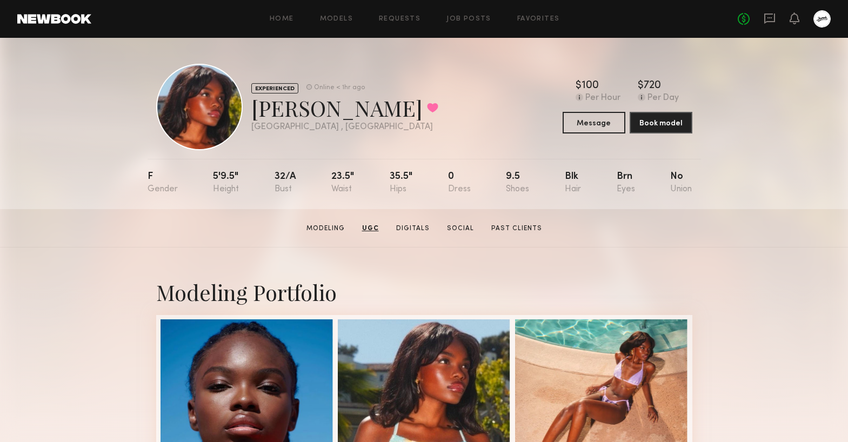 Image resolution: width=848 pixels, height=442 pixels. Describe the element at coordinates (681, 183) in the screenshot. I see `div: No` at that location.